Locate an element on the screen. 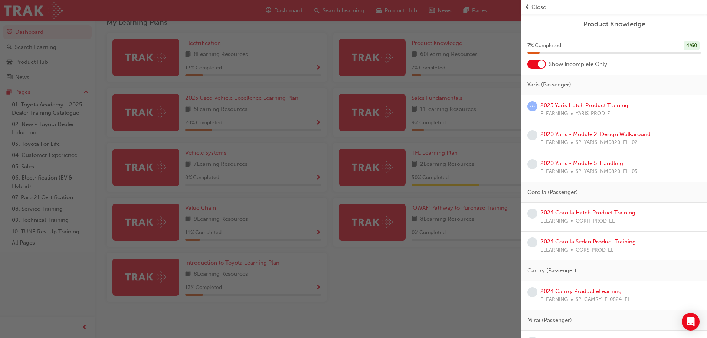  div: Open Intercom Messenger is located at coordinates (691, 322).